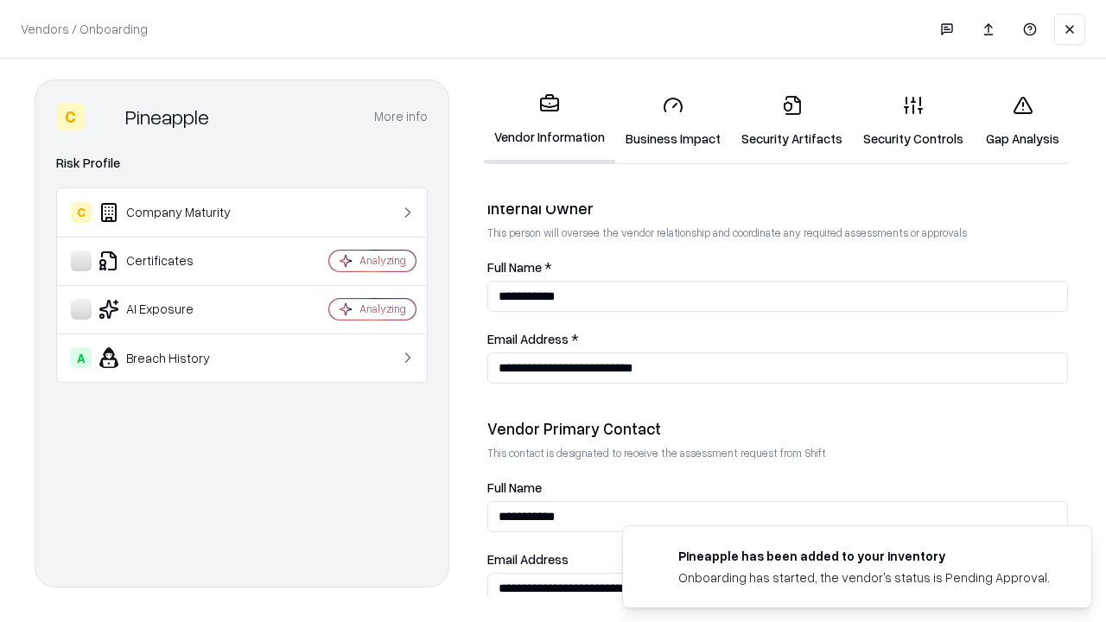 The image size is (1106, 622). I want to click on div: Internal Owner, so click(778, 208).